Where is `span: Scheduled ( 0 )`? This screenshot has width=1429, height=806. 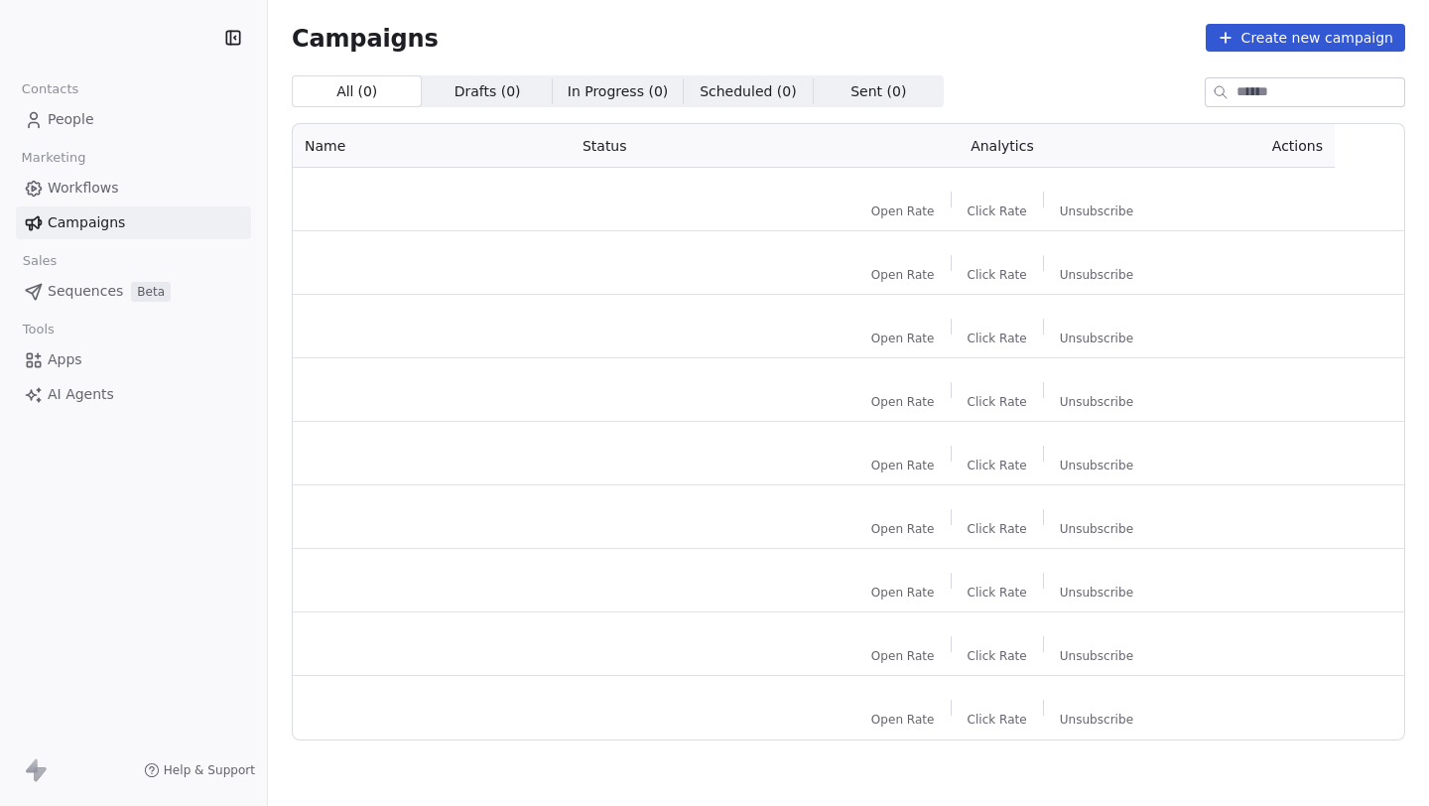
span: Scheduled ( 0 ) is located at coordinates (748, 91).